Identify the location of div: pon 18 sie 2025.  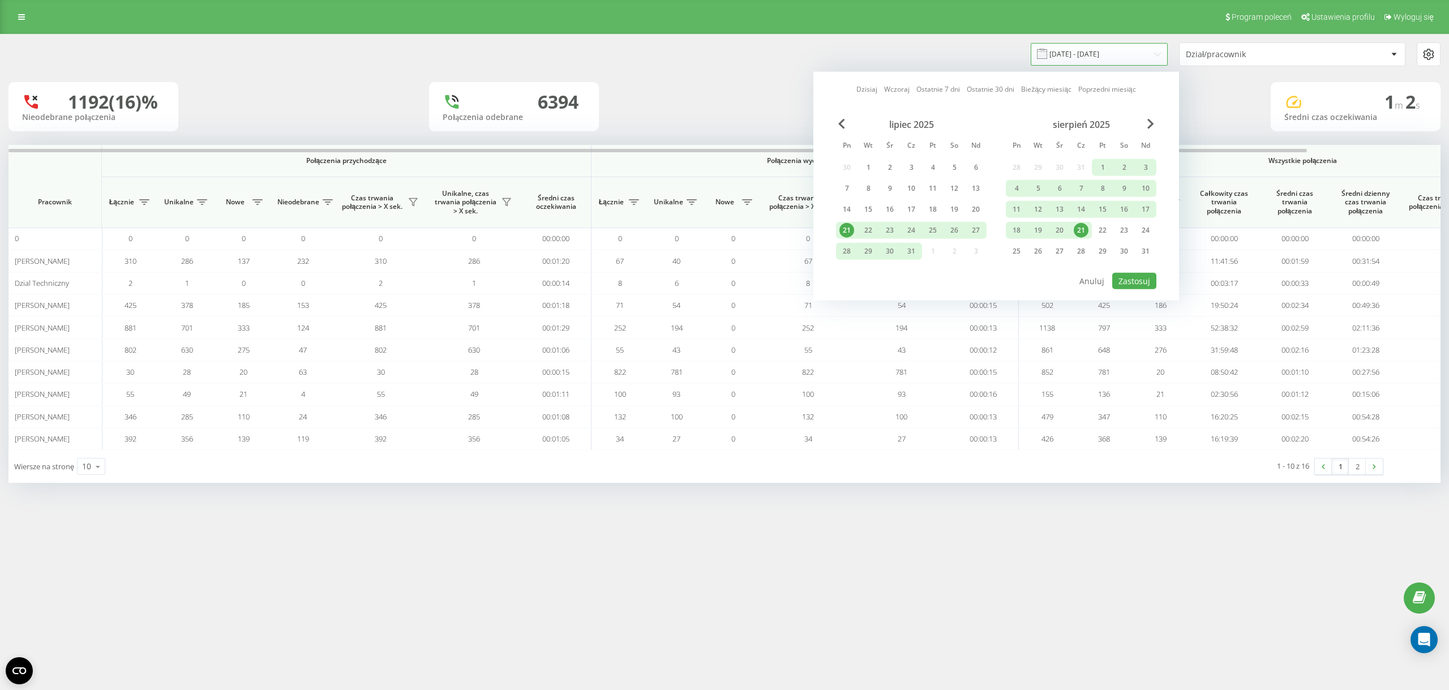
(1016, 230).